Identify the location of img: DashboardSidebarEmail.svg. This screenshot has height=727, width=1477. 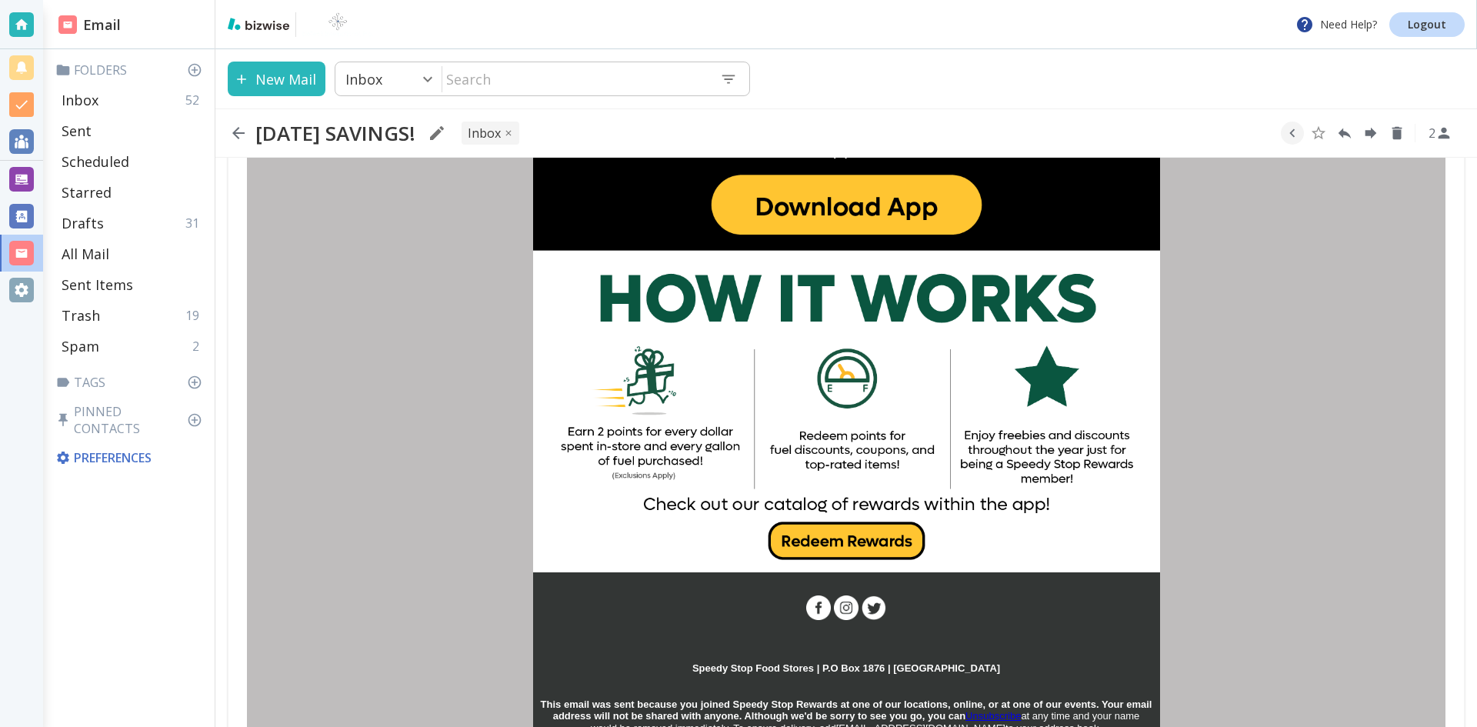
(68, 25).